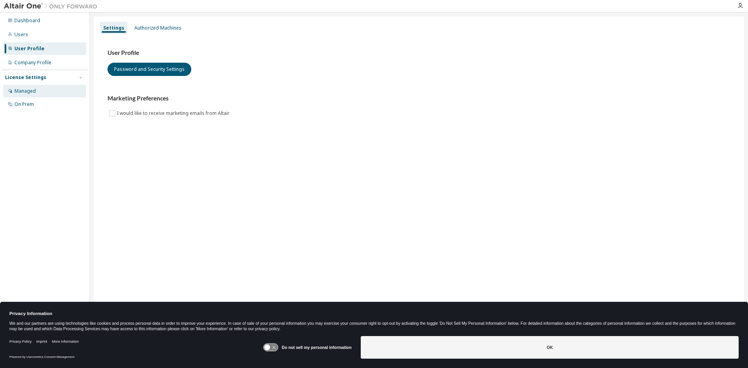  I want to click on div: Company Profile, so click(33, 63).